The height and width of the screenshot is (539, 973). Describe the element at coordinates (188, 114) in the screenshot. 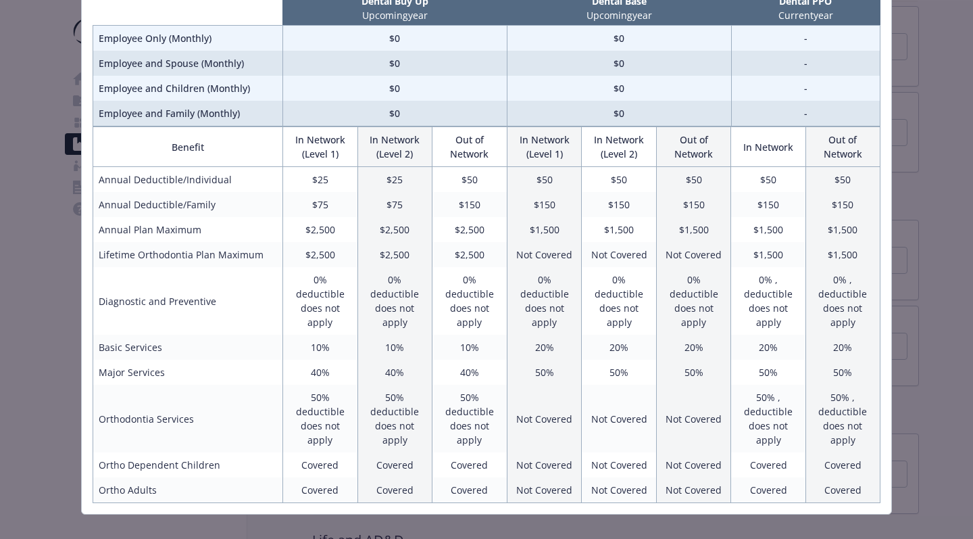

I see `td: Employee and Family (Monthly)` at that location.